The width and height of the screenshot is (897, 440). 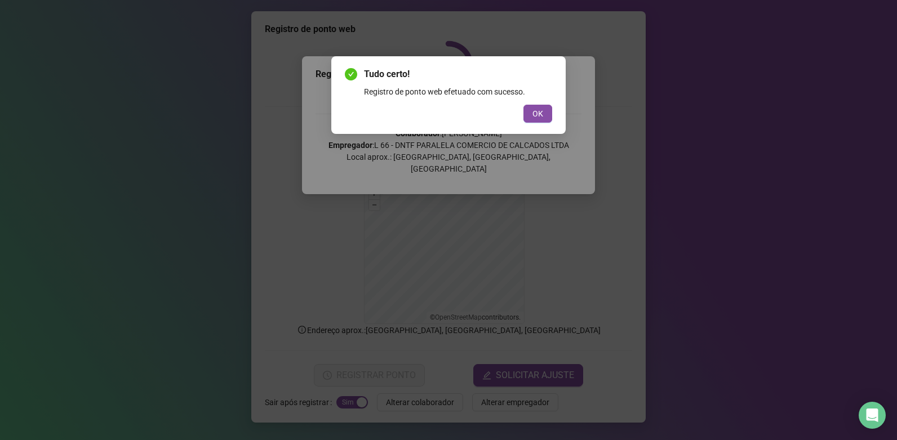 I want to click on span: OK, so click(x=537, y=114).